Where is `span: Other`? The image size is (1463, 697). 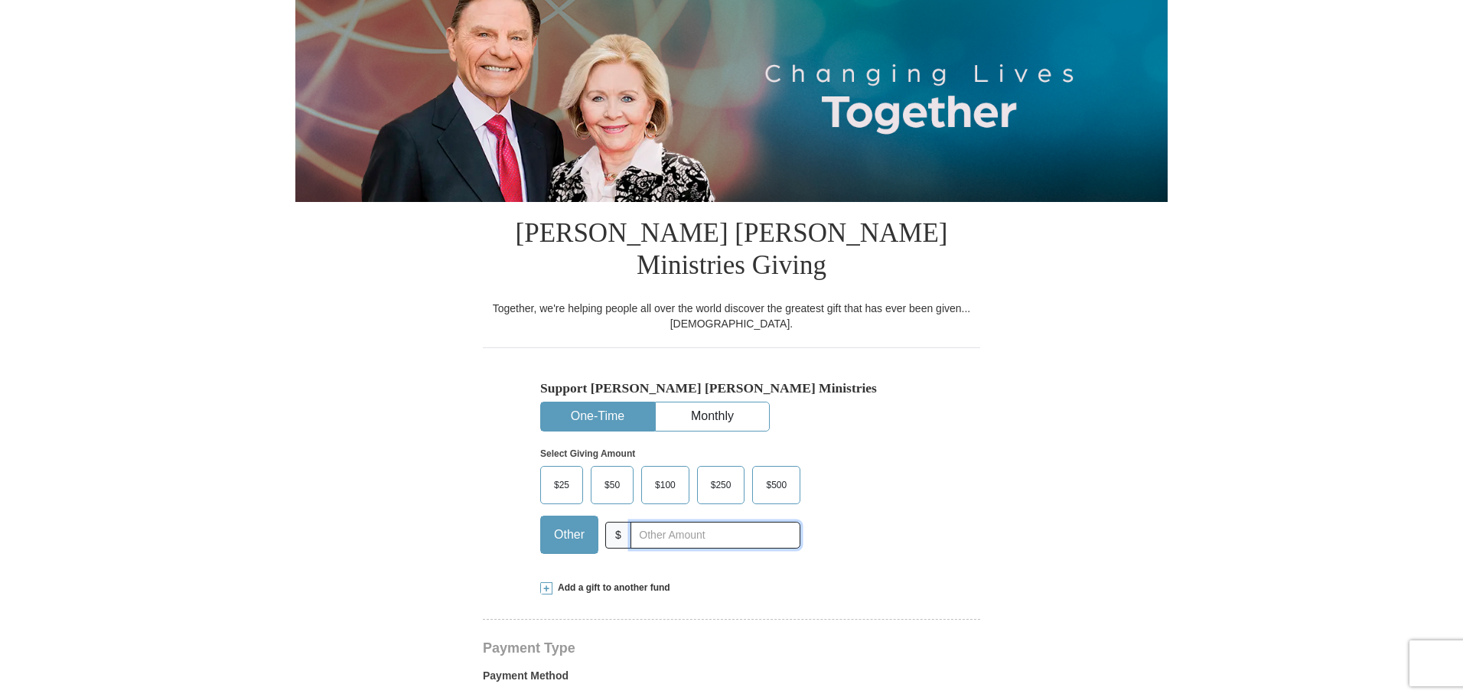 span: Other is located at coordinates (569, 535).